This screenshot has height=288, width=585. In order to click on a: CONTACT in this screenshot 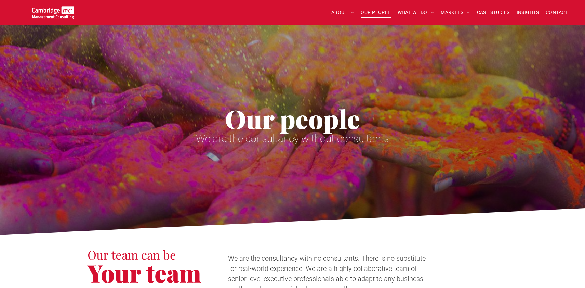, I will do `click(557, 12)`.